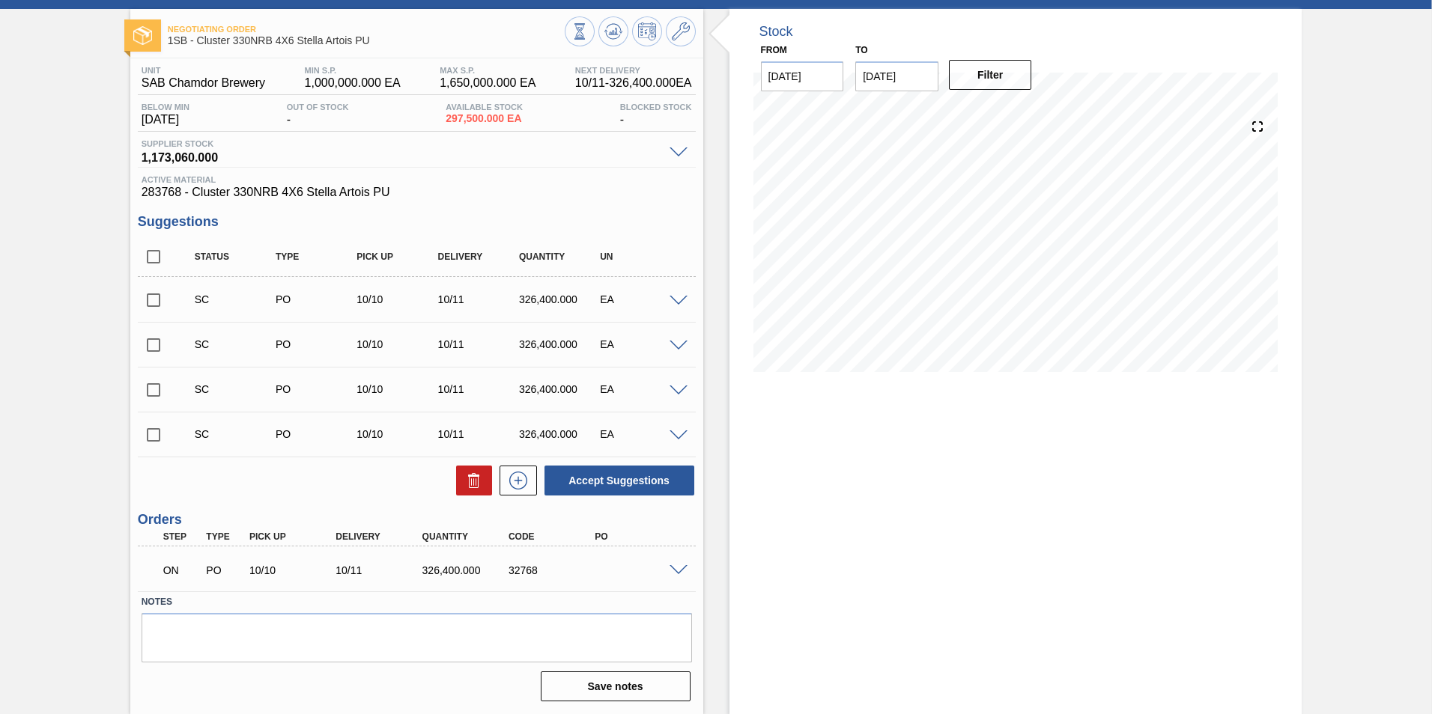 The height and width of the screenshot is (714, 1432). Describe the element at coordinates (641, 257) in the screenshot. I see `div: UN` at that location.